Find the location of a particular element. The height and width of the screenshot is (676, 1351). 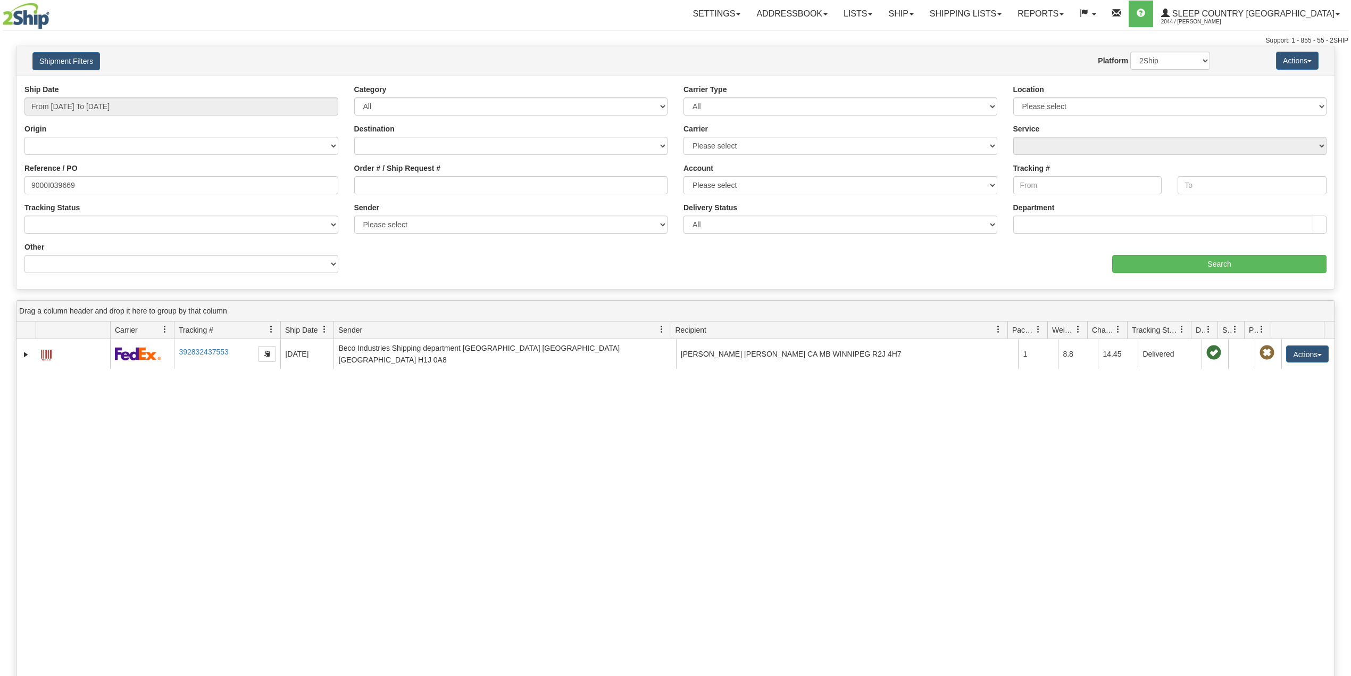

span: Delivery Status is located at coordinates (1200, 330).